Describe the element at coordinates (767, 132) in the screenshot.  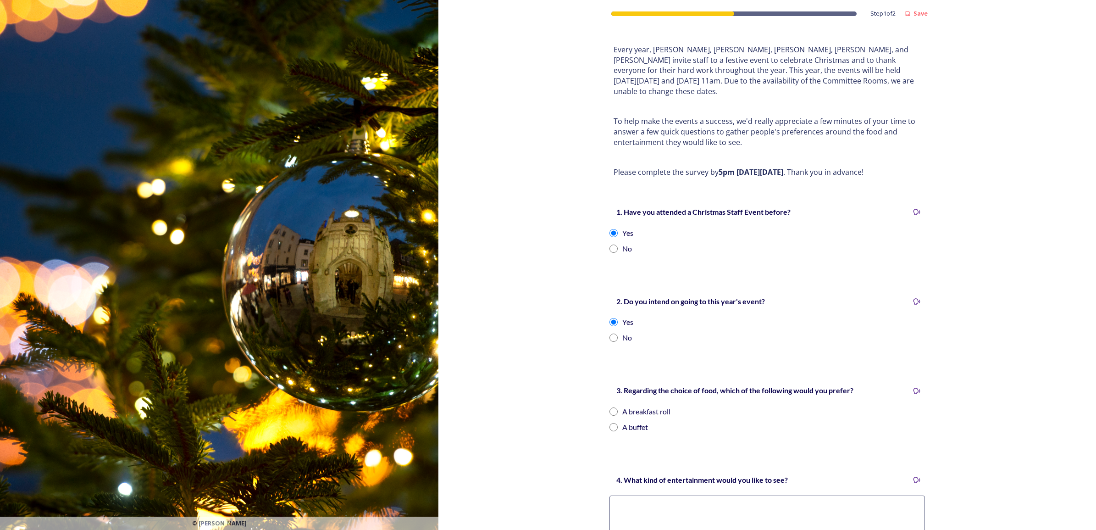
I see `p: To help make the events a success, we'd really appreciate a few minutes of your time to answer a ...` at that location.